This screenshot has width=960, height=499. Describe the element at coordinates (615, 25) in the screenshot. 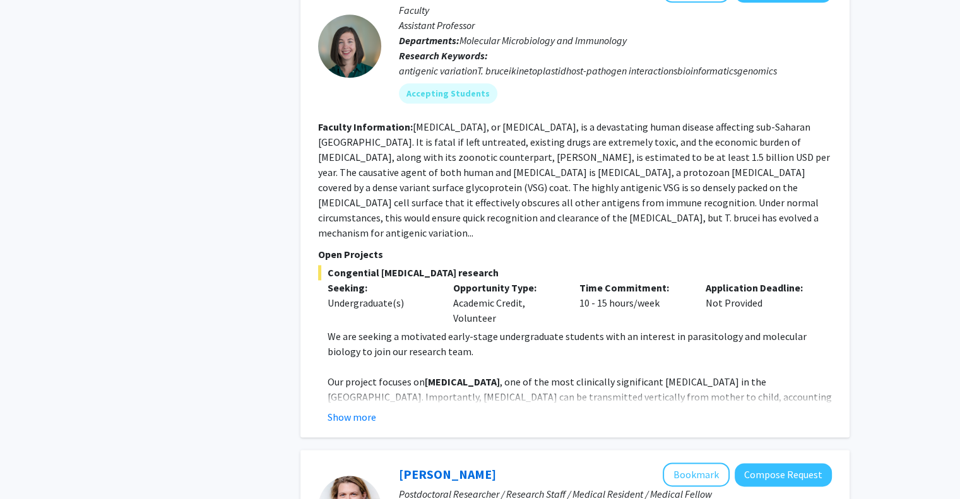

I see `p: Assistant Professor` at that location.